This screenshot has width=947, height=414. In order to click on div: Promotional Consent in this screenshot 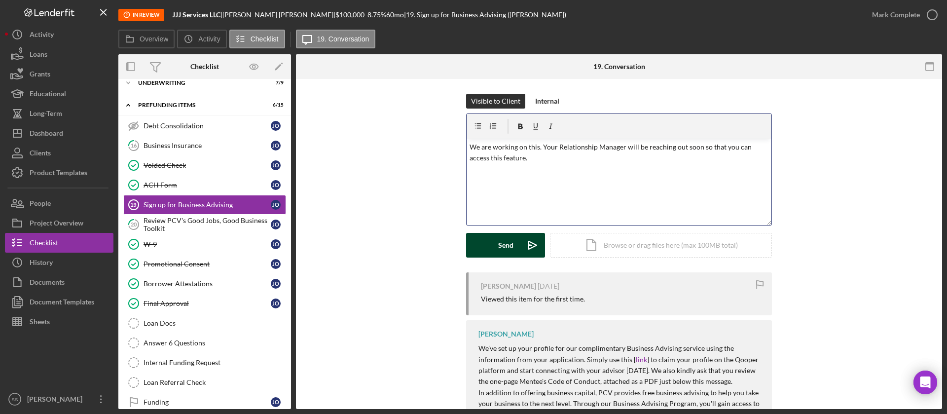, I will do `click(207, 264)`.